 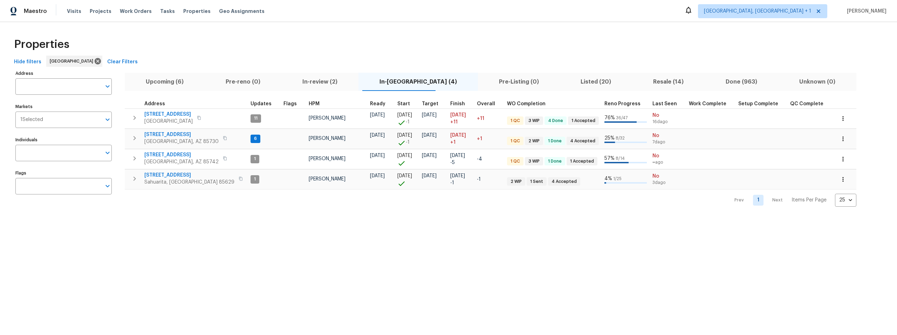 I want to click on span: -5, so click(x=452, y=163).